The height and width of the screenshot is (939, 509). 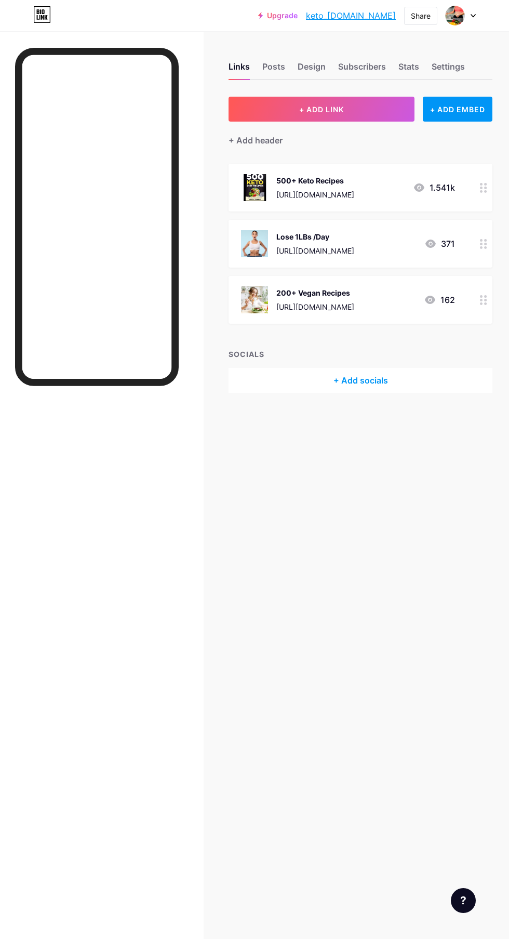 What do you see at coordinates (440, 300) in the screenshot?
I see `div: 162` at bounding box center [440, 300].